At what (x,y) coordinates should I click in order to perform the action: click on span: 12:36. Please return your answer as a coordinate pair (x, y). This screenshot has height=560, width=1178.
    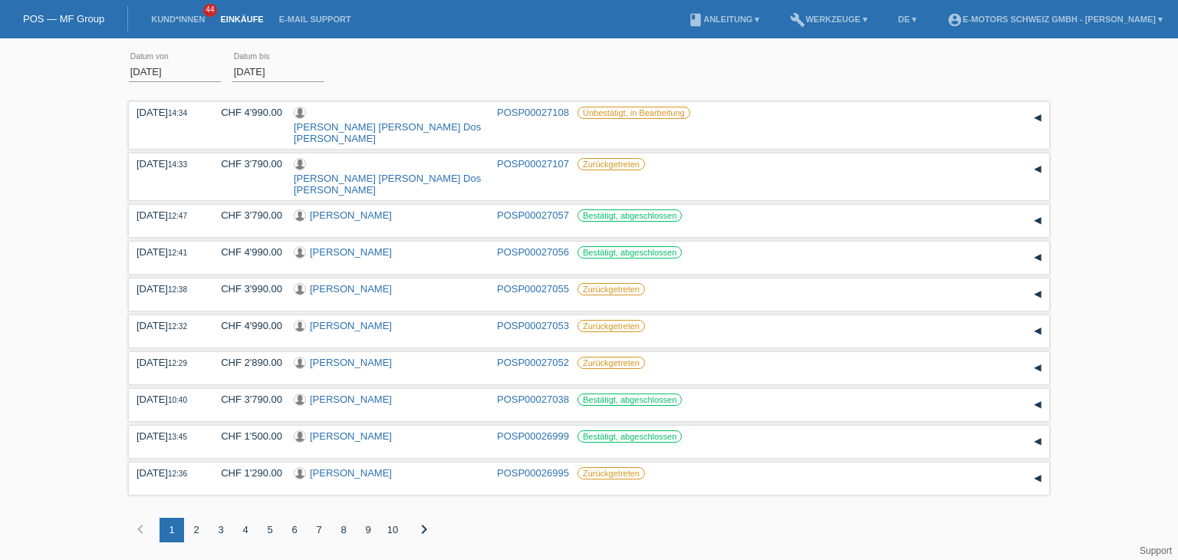
    Looking at the image, I should click on (177, 473).